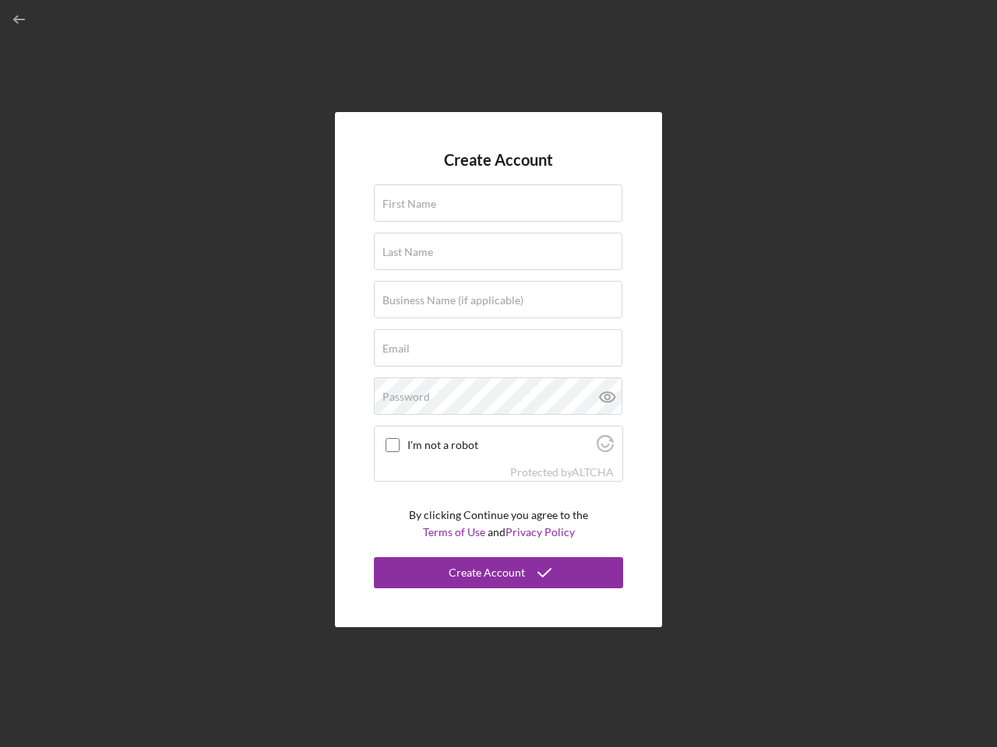 The width and height of the screenshot is (997, 747). I want to click on h4: Create Account, so click(498, 160).